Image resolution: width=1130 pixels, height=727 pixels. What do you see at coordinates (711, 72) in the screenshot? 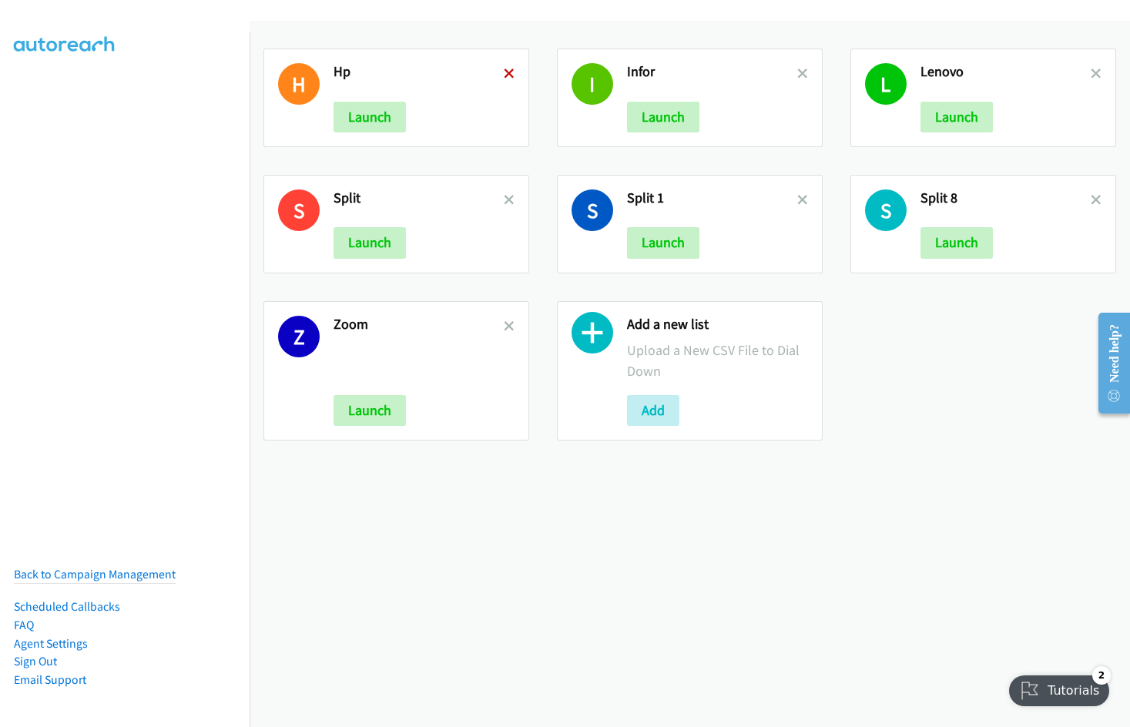
I see `h2: Infor` at bounding box center [711, 72].